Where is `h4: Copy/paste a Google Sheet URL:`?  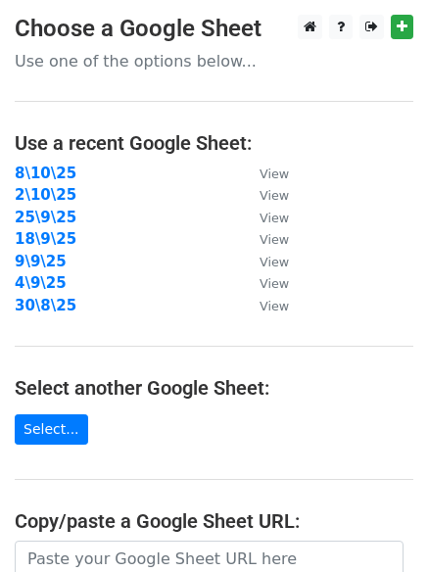
h4: Copy/paste a Google Sheet URL: is located at coordinates (214, 521).